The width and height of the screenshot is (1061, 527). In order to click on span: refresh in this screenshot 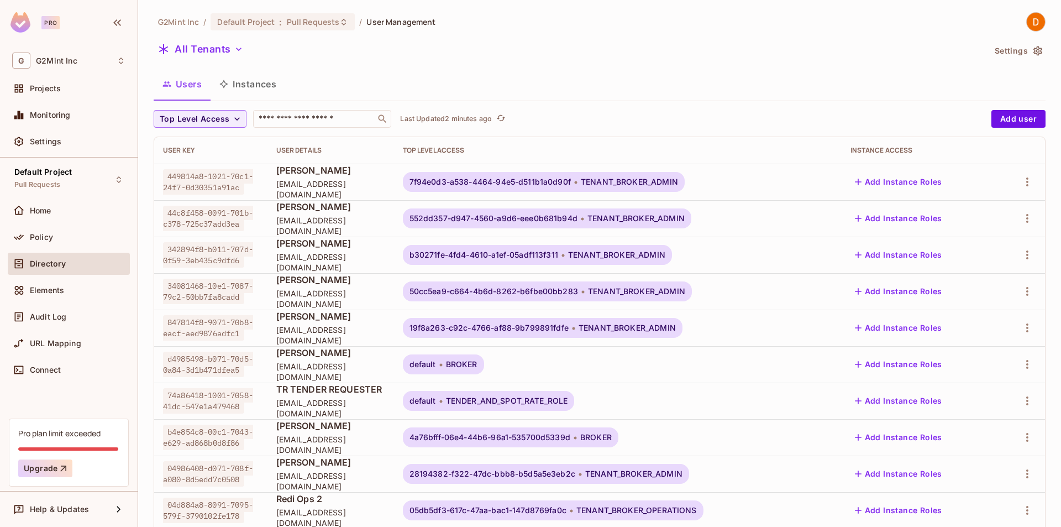, I will do `click(501, 119)`.